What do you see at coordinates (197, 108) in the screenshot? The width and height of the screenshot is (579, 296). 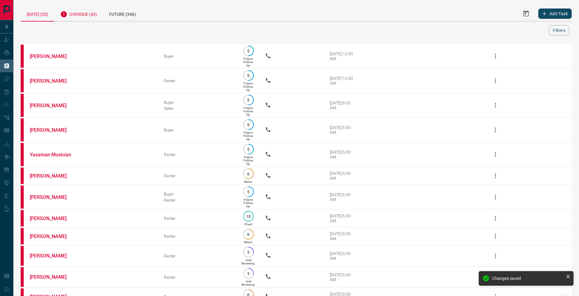 I see `div: Seller` at bounding box center [197, 108].